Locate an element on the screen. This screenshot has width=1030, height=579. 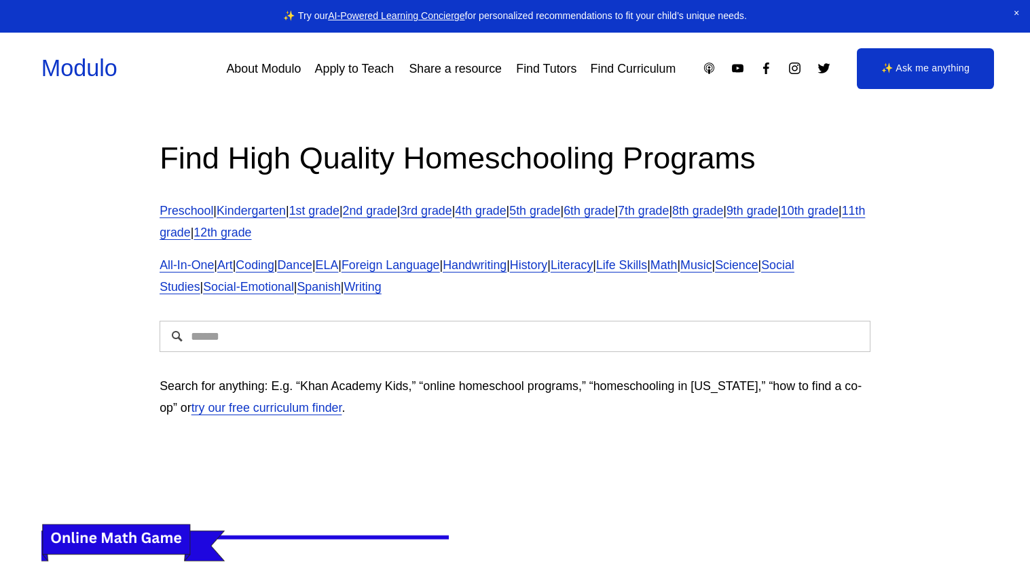
span: Music is located at coordinates (696, 265).